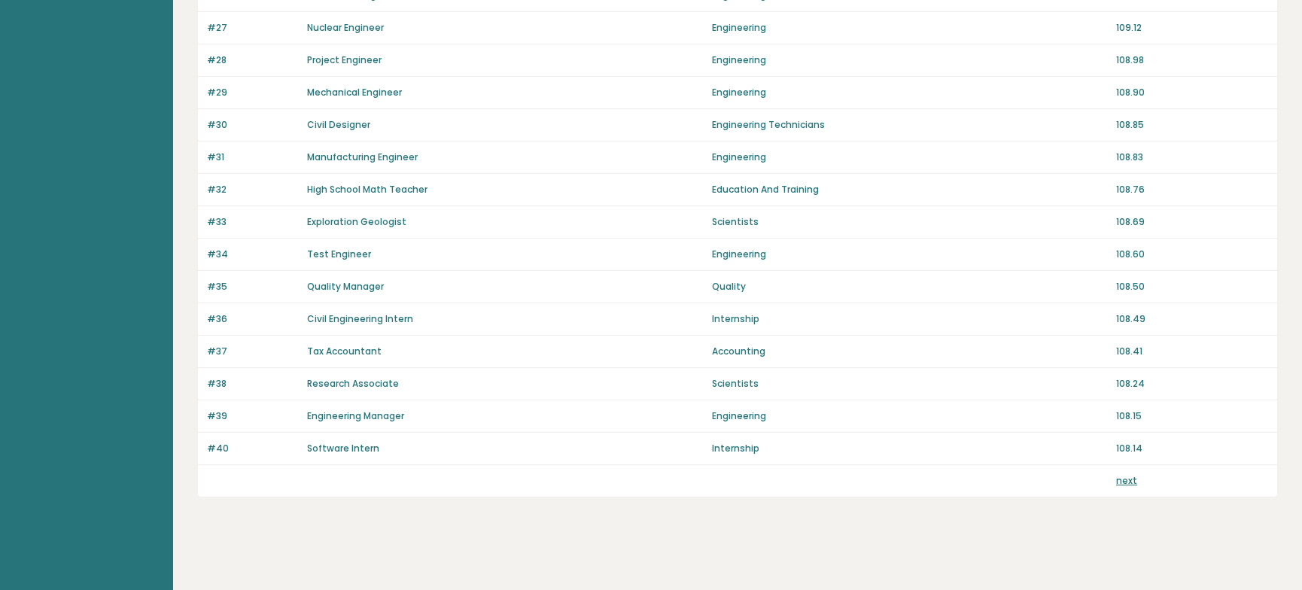  What do you see at coordinates (252, 351) in the screenshot?
I see `p: #37` at bounding box center [252, 351].